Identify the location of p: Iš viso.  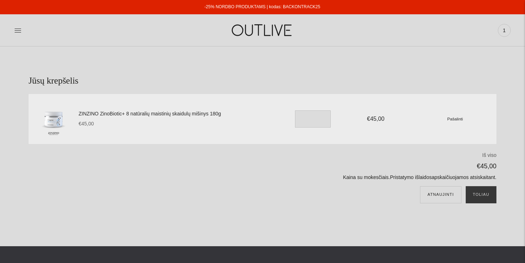
(345, 155).